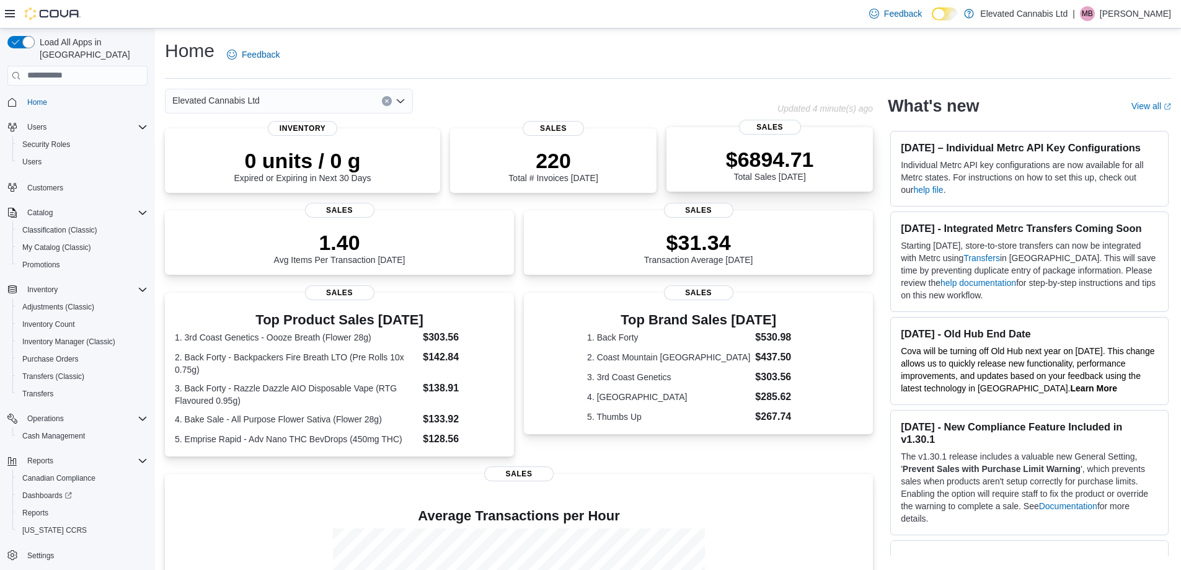 This screenshot has height=570, width=1181. Describe the element at coordinates (40, 556) in the screenshot. I see `a: Settings` at that location.